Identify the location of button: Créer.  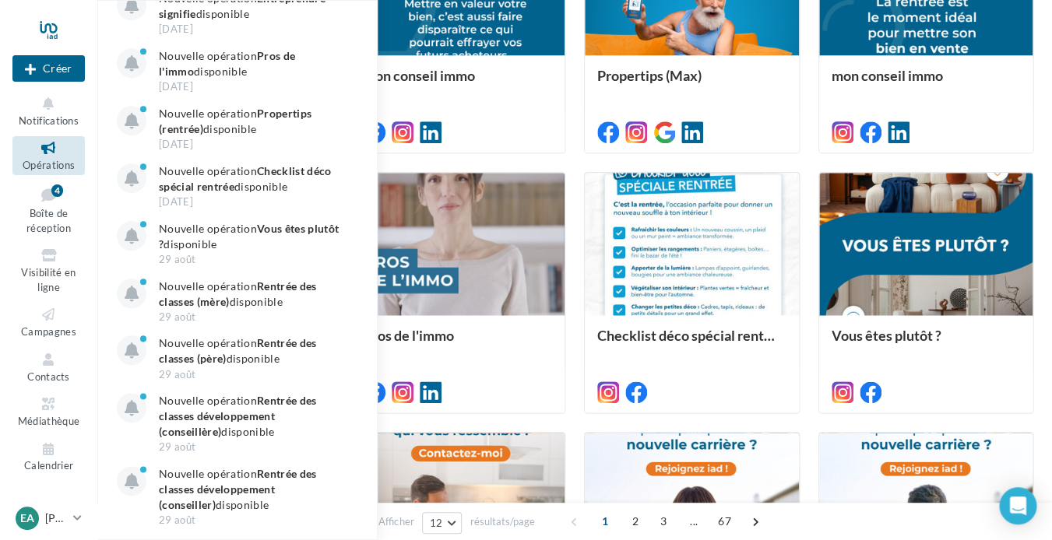
(48, 69).